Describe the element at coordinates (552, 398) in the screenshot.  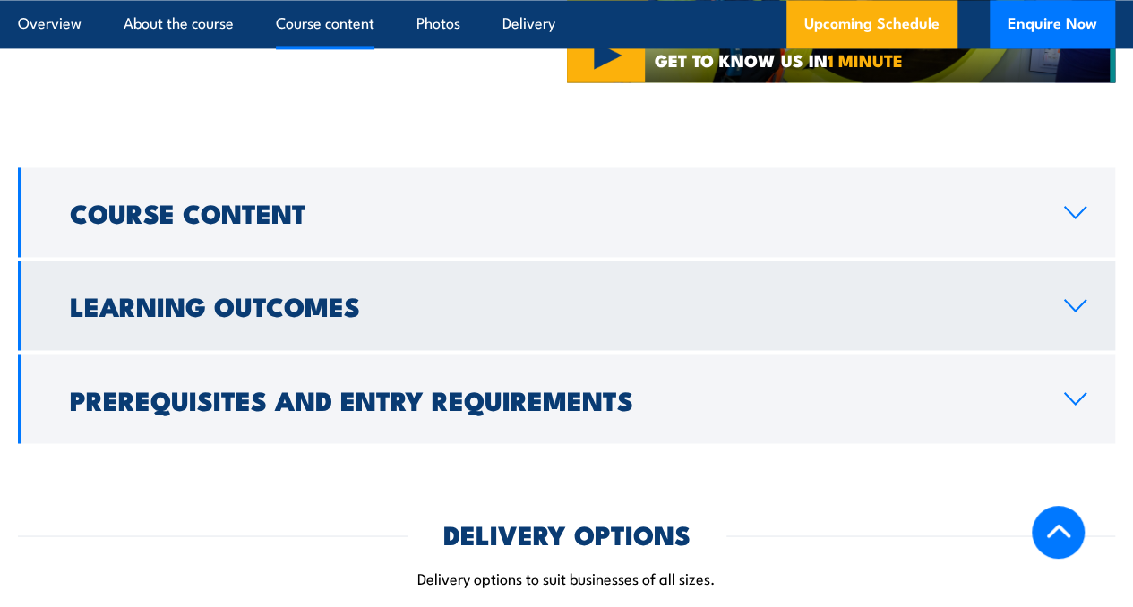
I see `h2: Prerequisites and Entry Requirements` at that location.